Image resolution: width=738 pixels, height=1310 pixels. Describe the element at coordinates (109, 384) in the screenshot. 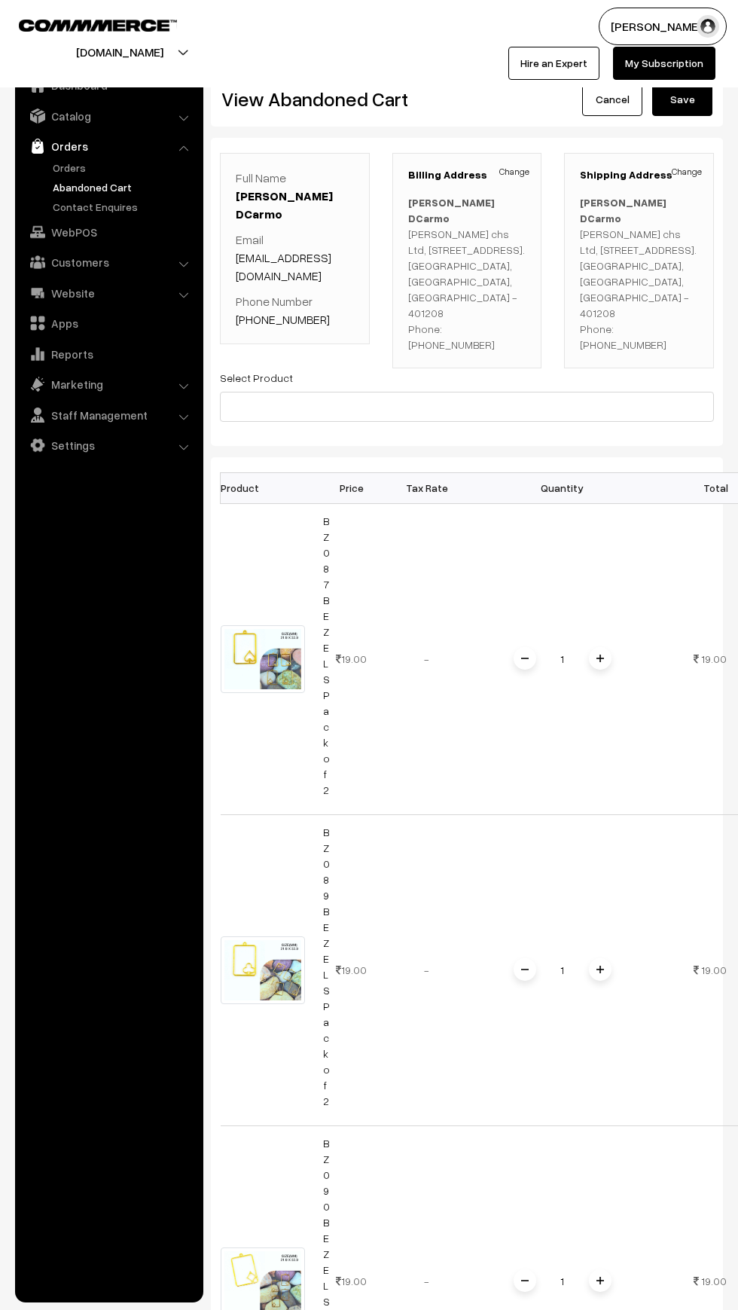

I see `a: Marketing` at that location.